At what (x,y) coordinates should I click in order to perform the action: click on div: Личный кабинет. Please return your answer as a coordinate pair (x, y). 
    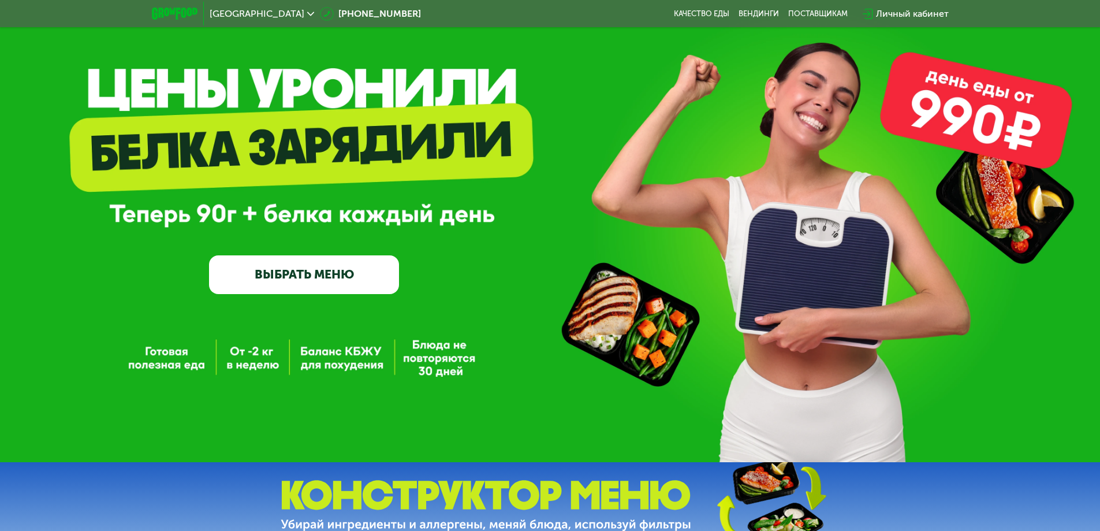
    Looking at the image, I should click on (912, 14).